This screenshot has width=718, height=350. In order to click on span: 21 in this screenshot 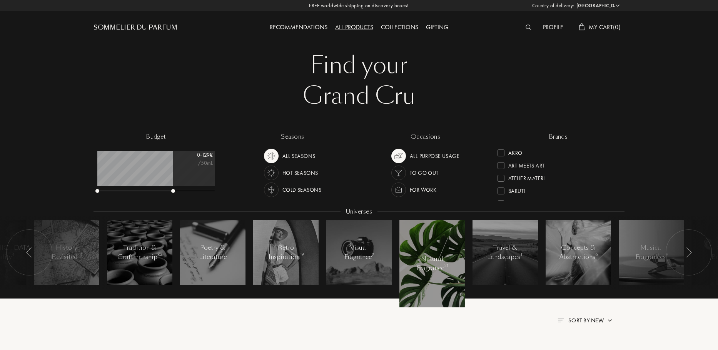, I will do `click(446, 266)`.